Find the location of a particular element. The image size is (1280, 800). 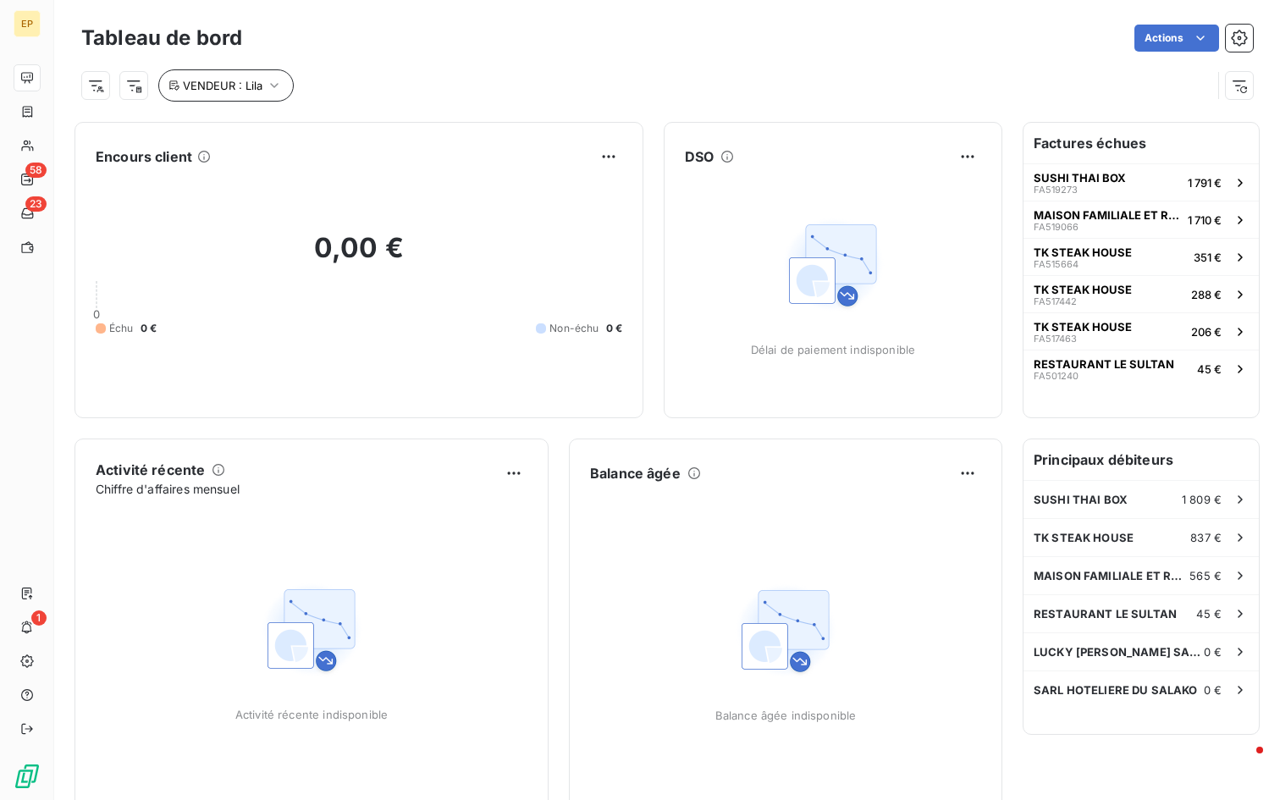

span: 206 € is located at coordinates (1207, 332).